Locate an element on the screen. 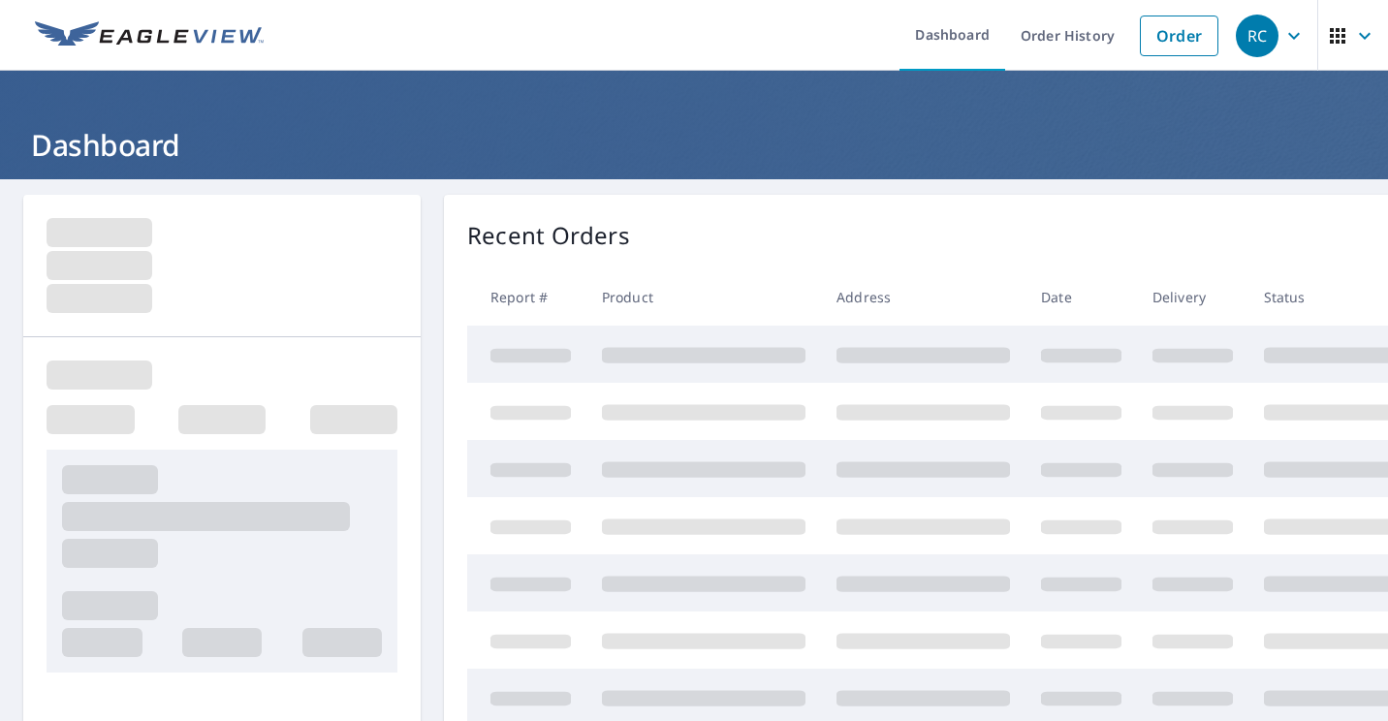  th: Delivery is located at coordinates (1192, 297).